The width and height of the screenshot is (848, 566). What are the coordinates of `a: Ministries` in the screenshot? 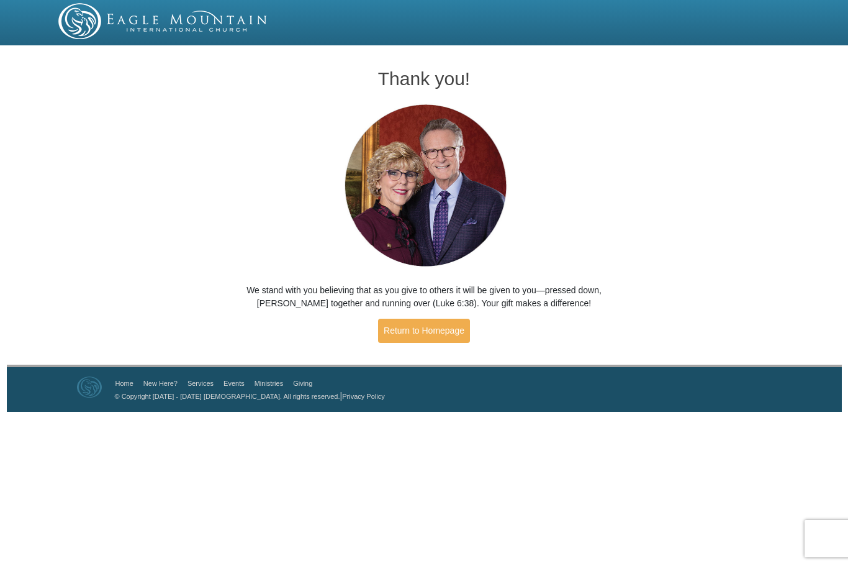 It's located at (269, 383).